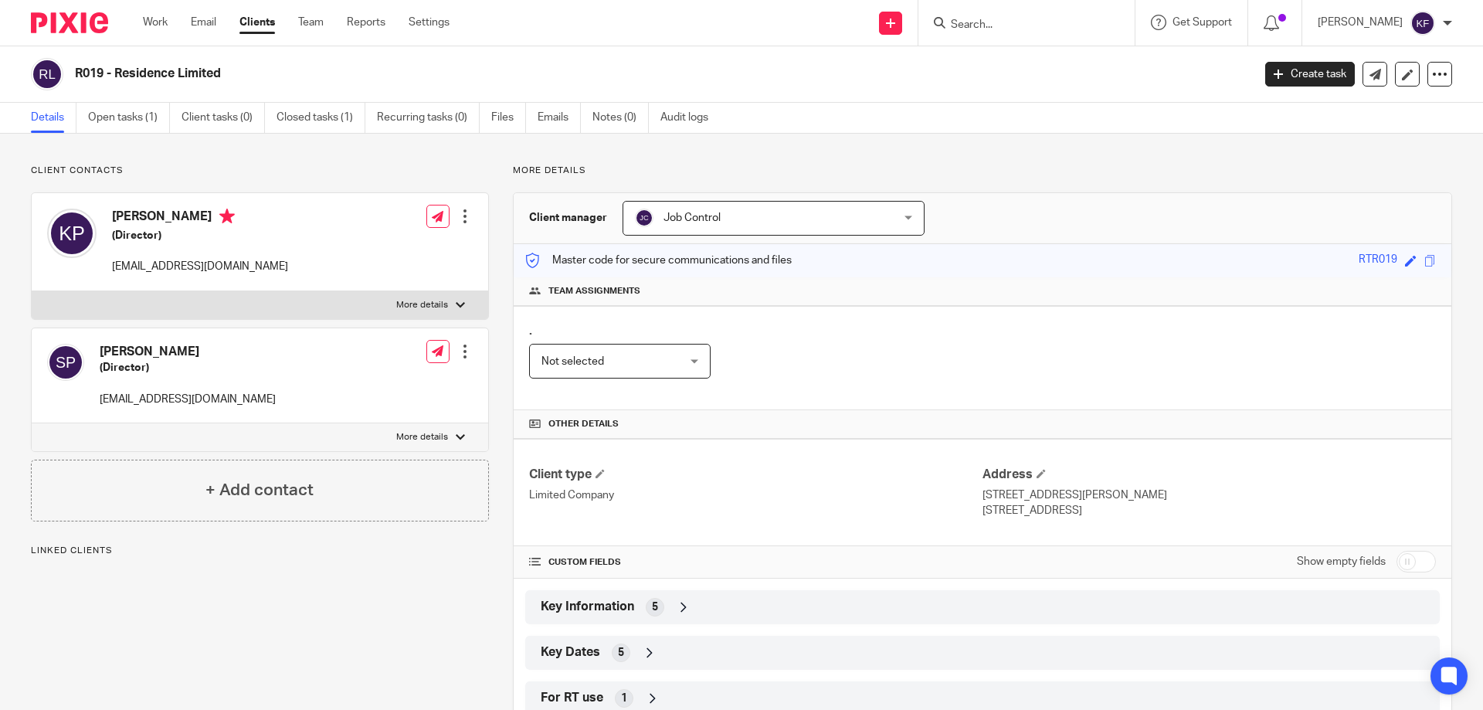 This screenshot has height=710, width=1483. What do you see at coordinates (1378, 260) in the screenshot?
I see `div: RTR019` at bounding box center [1378, 260].